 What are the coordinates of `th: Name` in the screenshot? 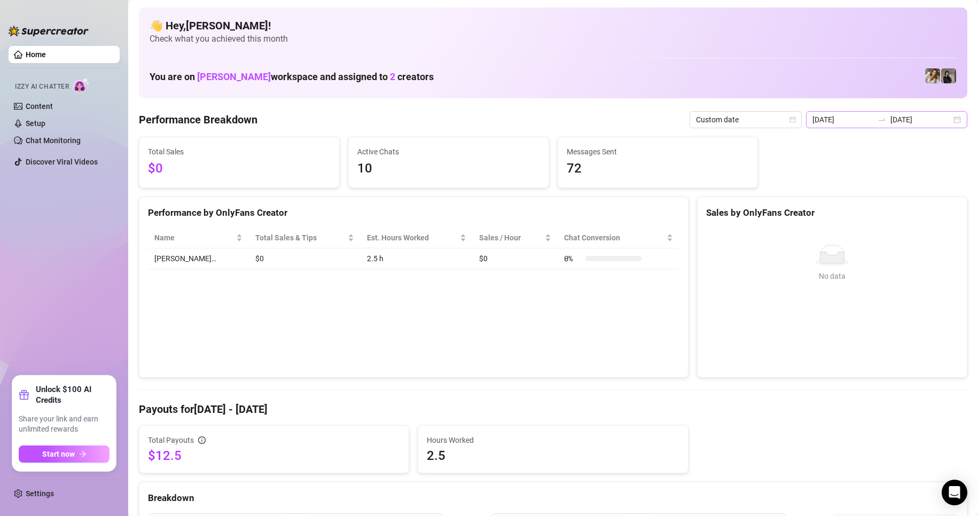 It's located at (198, 238).